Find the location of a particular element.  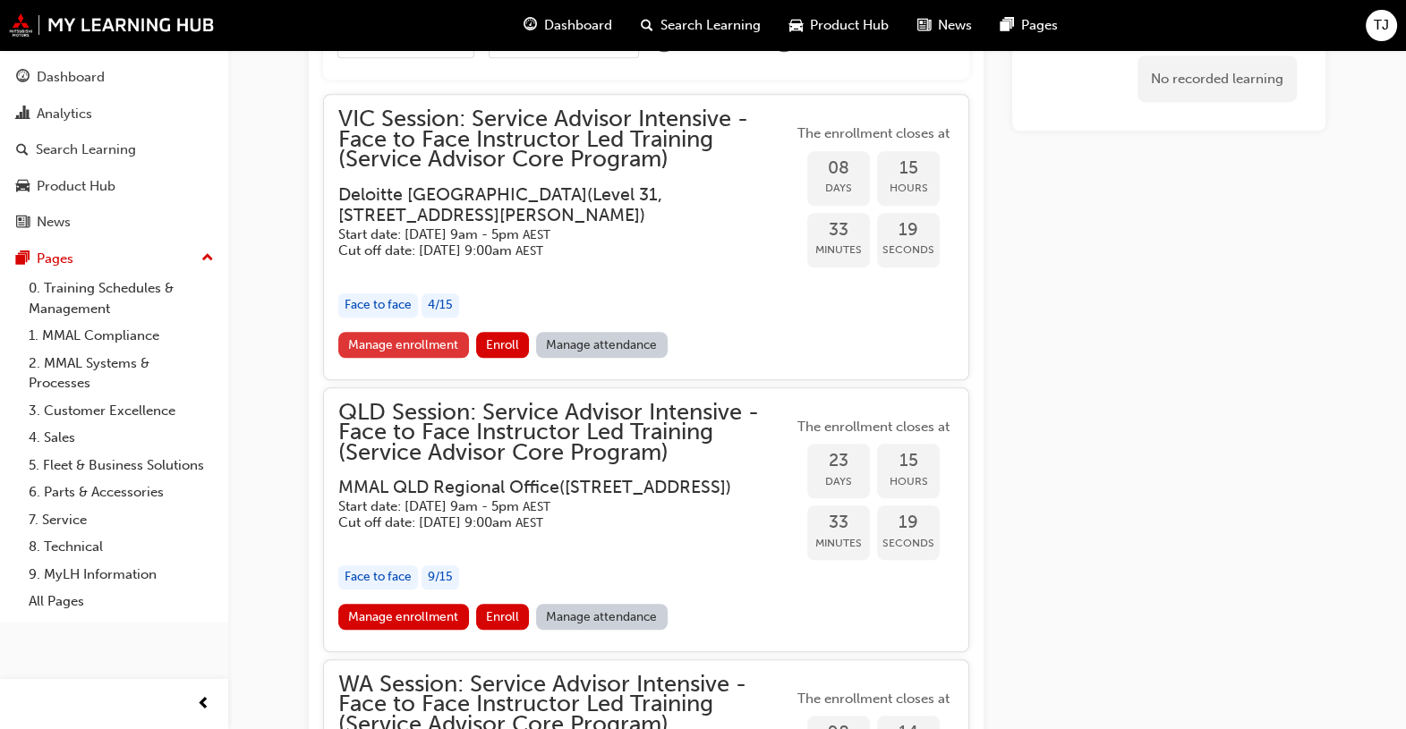

div: Product Hub is located at coordinates (76, 186).